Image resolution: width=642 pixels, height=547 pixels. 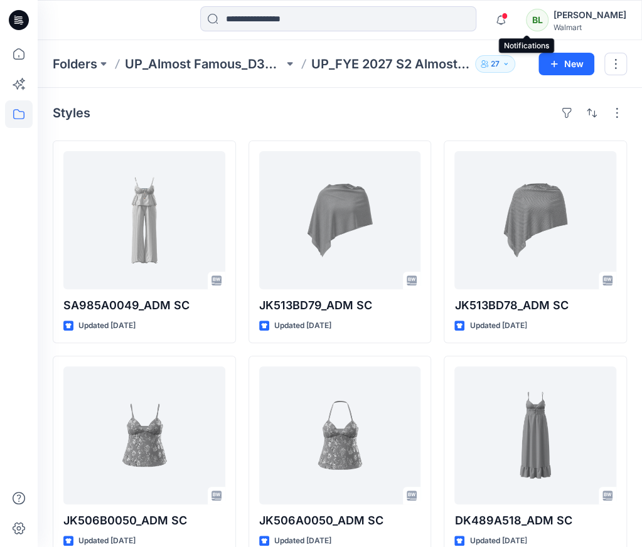 I want to click on div: BL, so click(x=537, y=20).